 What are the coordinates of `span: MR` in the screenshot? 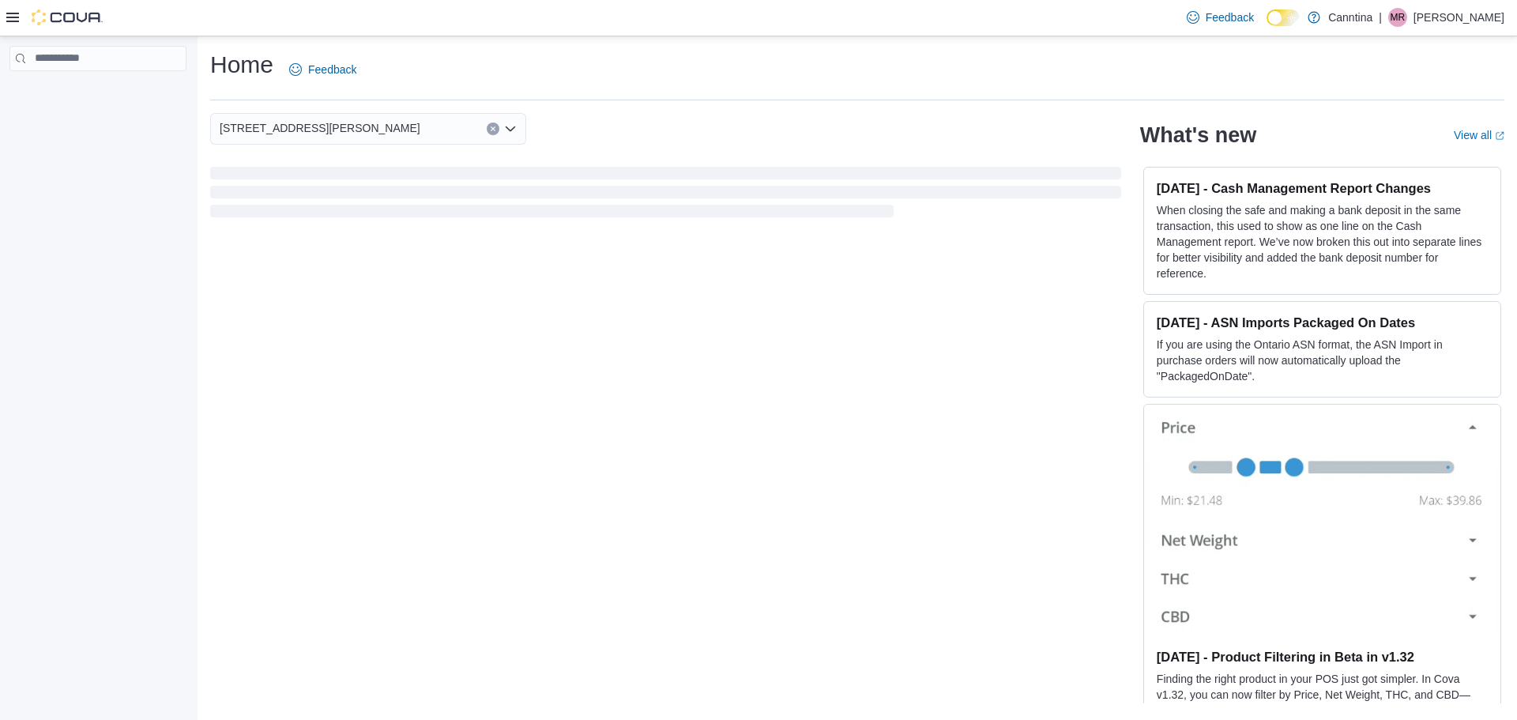 It's located at (1397, 17).